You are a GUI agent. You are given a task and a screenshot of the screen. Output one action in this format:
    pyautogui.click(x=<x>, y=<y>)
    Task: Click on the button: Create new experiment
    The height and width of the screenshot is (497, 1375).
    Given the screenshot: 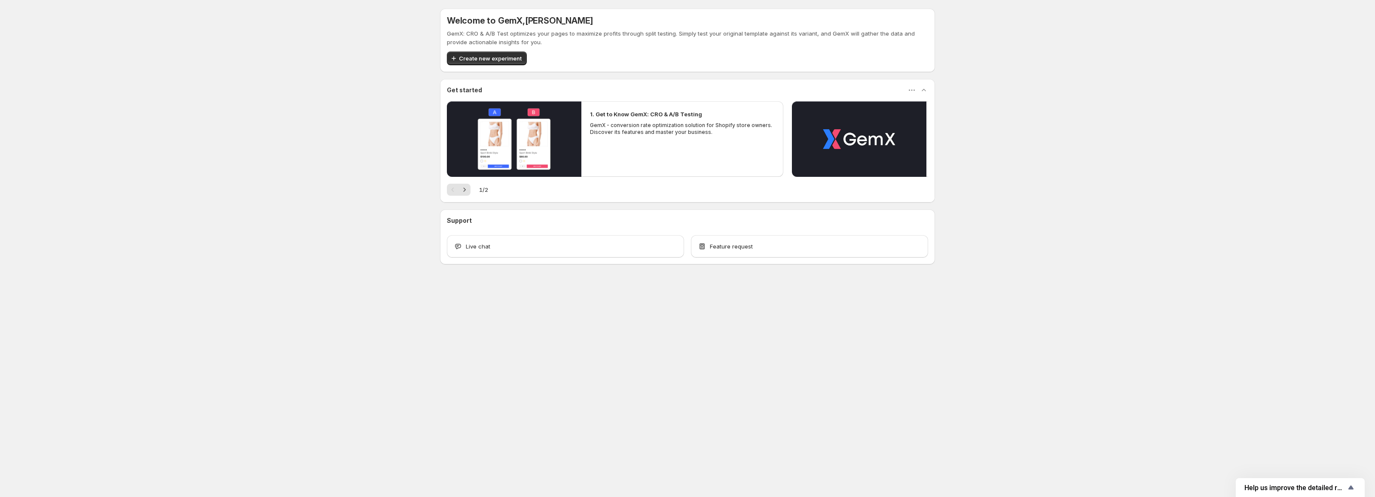 What is the action you would take?
    pyautogui.click(x=487, y=58)
    